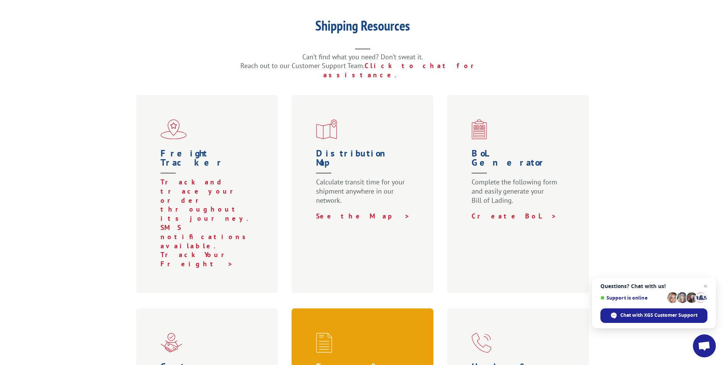 Image resolution: width=725 pixels, height=365 pixels. Describe the element at coordinates (482, 343) in the screenshot. I see `img: xgs-icon-help-and-support-red` at that location.